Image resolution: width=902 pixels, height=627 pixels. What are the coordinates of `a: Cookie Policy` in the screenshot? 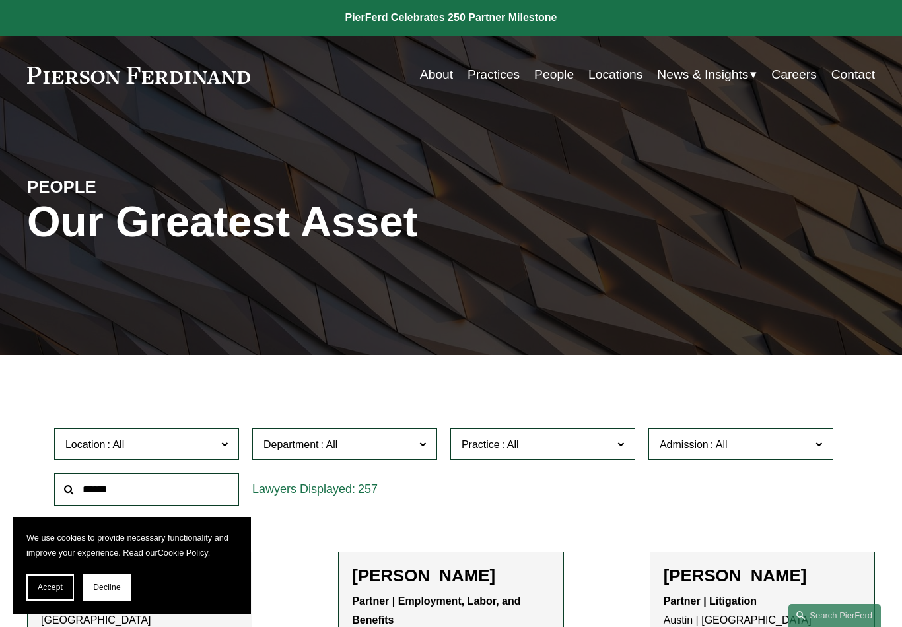 It's located at (183, 553).